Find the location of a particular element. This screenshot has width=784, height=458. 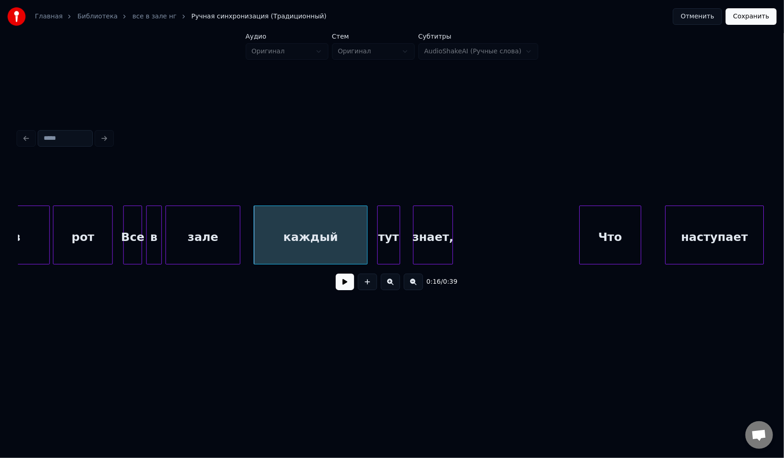

a: Главная is located at coordinates (49, 17).